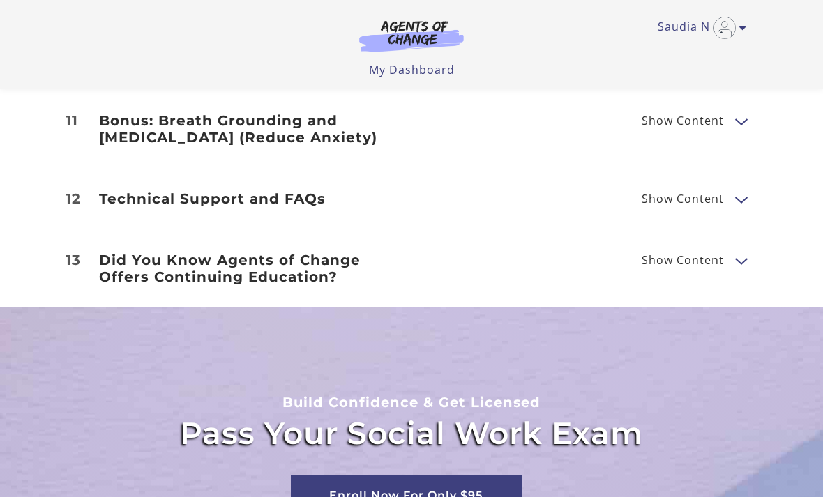 This screenshot has height=497, width=823. Describe the element at coordinates (247, 268) in the screenshot. I see `h3: Did You Know Agents of Change Offers Continuing Education?` at that location.